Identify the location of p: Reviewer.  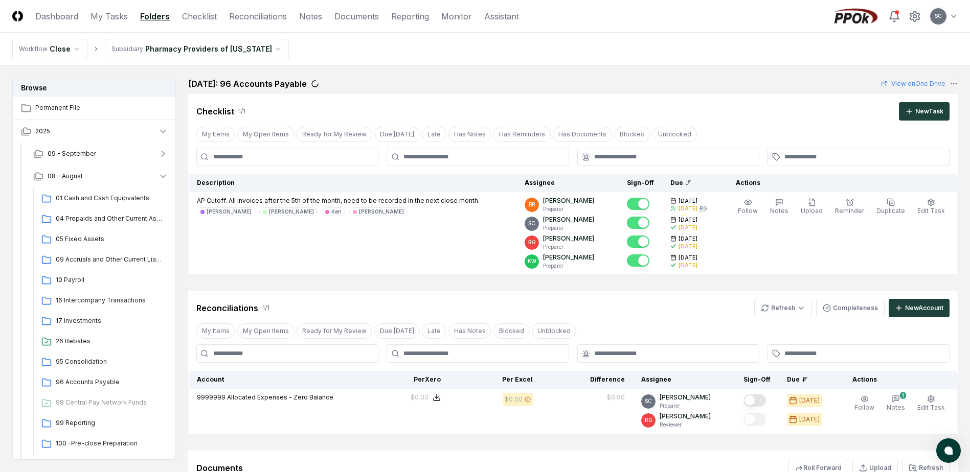
(685, 425).